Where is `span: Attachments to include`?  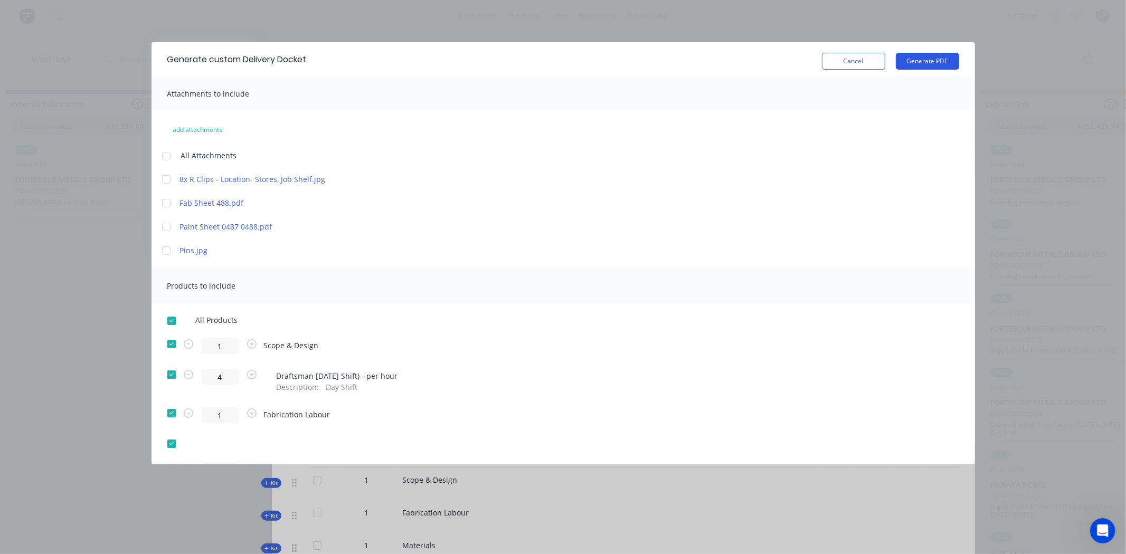
span: Attachments to include is located at coordinates (209, 93).